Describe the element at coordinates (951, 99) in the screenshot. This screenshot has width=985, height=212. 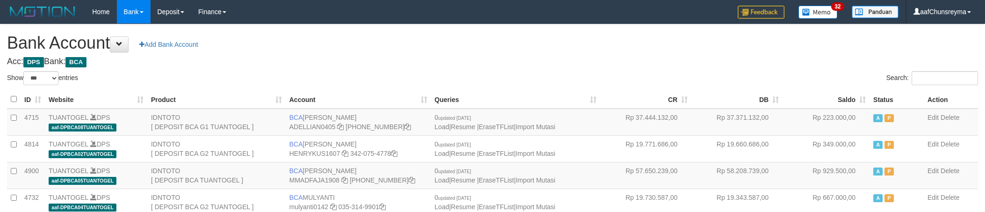
I see `th: Action` at that location.